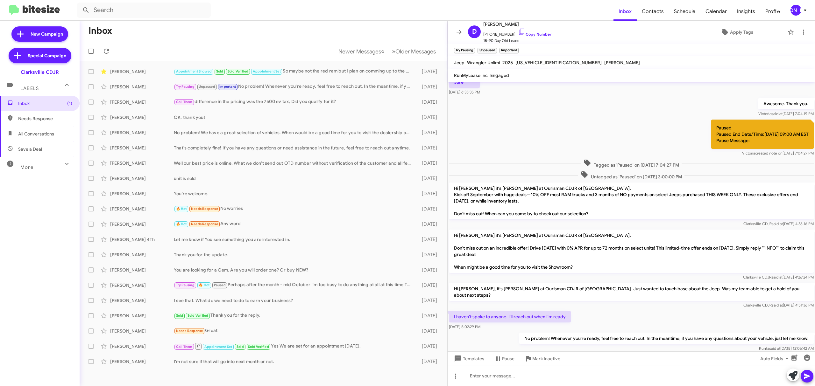 This screenshot has height=386, width=815. Describe the element at coordinates (294, 209) in the screenshot. I see `div: No worries` at that location.